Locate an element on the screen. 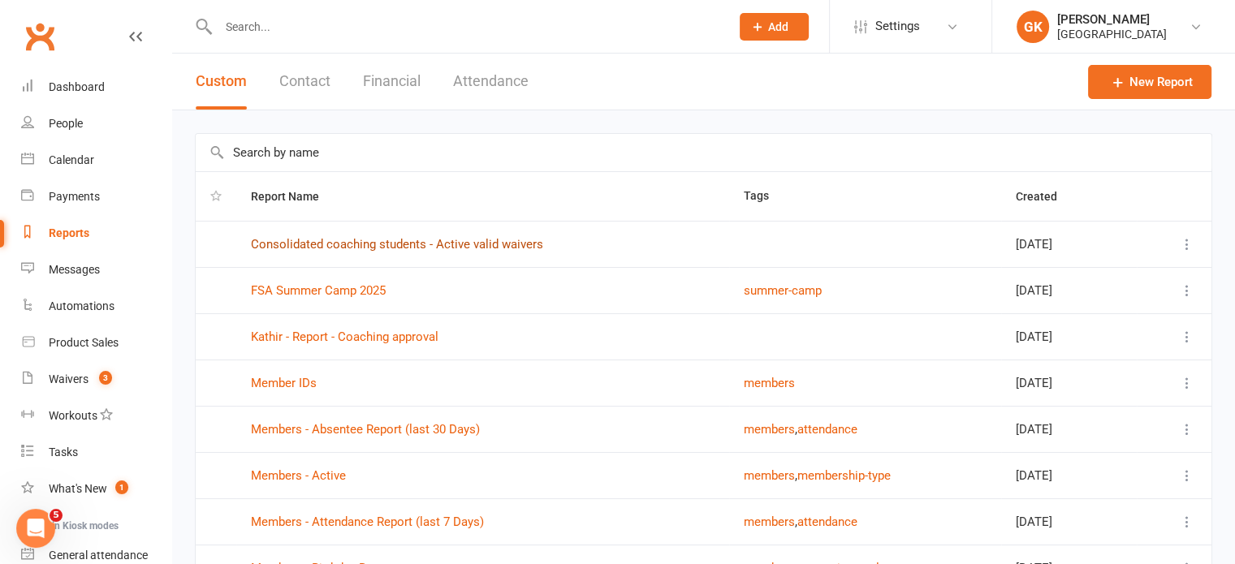 The width and height of the screenshot is (1235, 564). button: Created is located at coordinates (1045, 197).